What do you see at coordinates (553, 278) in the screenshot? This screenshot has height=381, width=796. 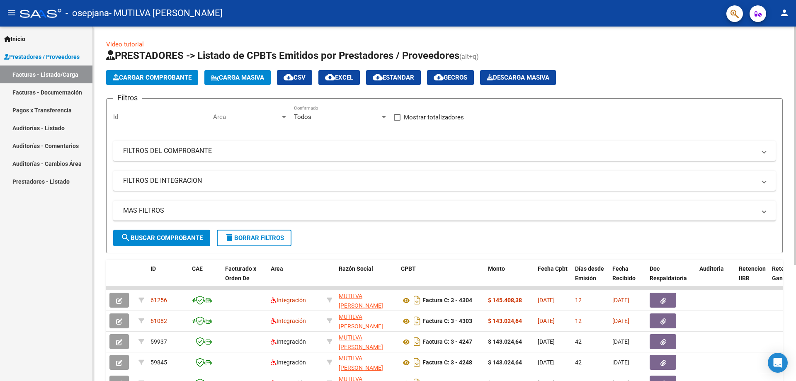 I see `datatable-header-cell: Fecha Cpbt` at bounding box center [553, 278].